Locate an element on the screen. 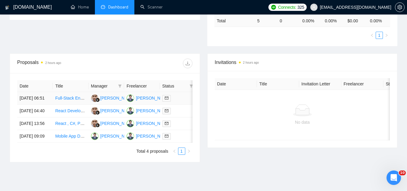 Image resolution: width=407 pixels, height=191 pixels. td: Total is located at coordinates (235, 21).